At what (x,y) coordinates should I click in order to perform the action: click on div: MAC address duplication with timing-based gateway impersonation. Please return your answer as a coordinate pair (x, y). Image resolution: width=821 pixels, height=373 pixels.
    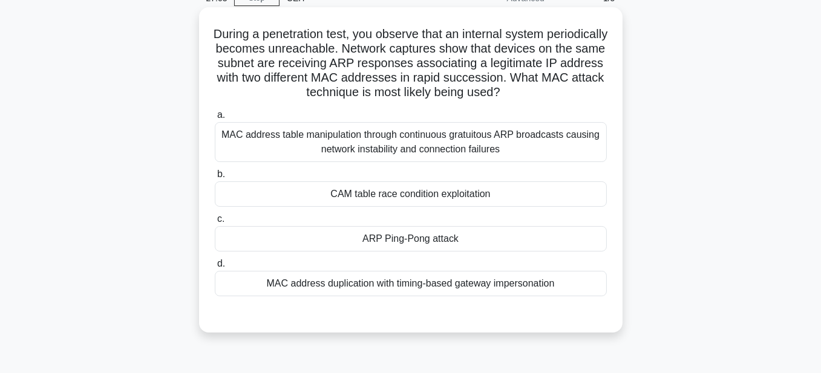
    Looking at the image, I should click on (411, 284).